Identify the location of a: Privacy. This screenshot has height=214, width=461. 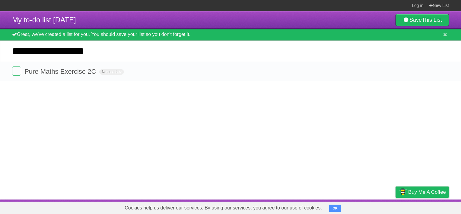
(396, 206).